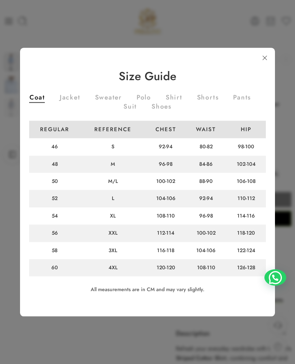  Describe the element at coordinates (246, 250) in the screenshot. I see `td: 122-124` at that location.